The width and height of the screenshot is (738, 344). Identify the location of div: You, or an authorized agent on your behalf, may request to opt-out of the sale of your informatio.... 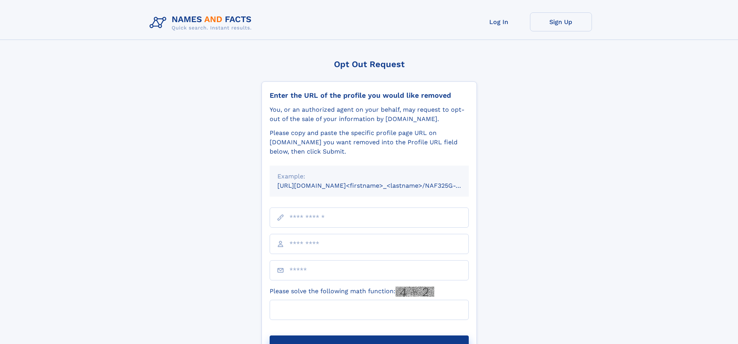
(369, 114).